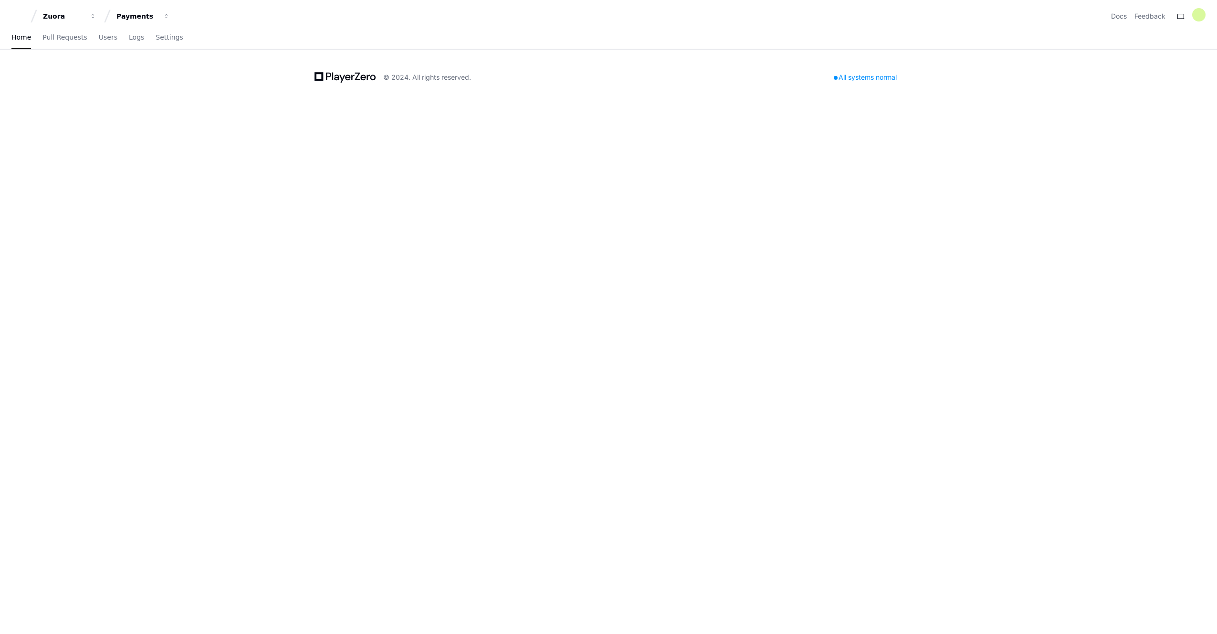  Describe the element at coordinates (137, 16) in the screenshot. I see `div: Payments` at that location.